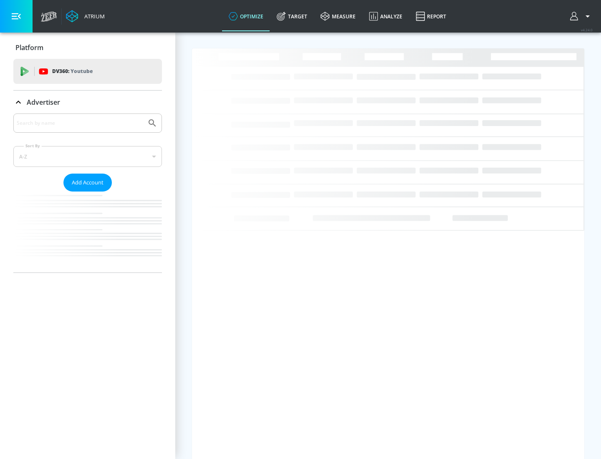 Image resolution: width=601 pixels, height=459 pixels. What do you see at coordinates (246, 16) in the screenshot?
I see `a: optimize` at bounding box center [246, 16].